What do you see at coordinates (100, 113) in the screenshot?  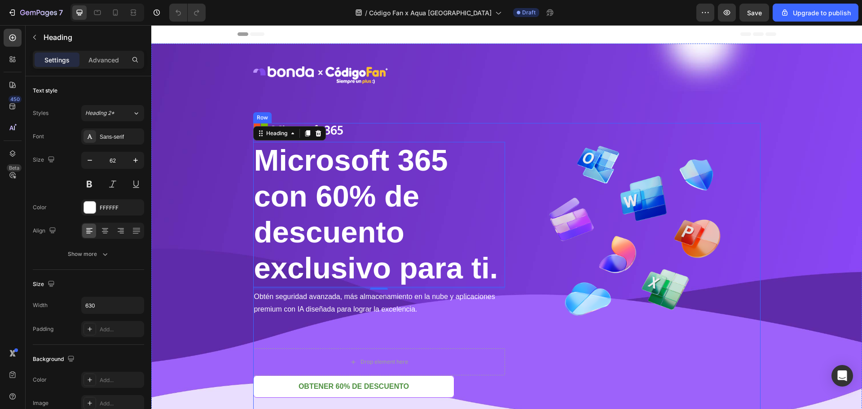 I see `span: Heading 2*` at bounding box center [100, 113].